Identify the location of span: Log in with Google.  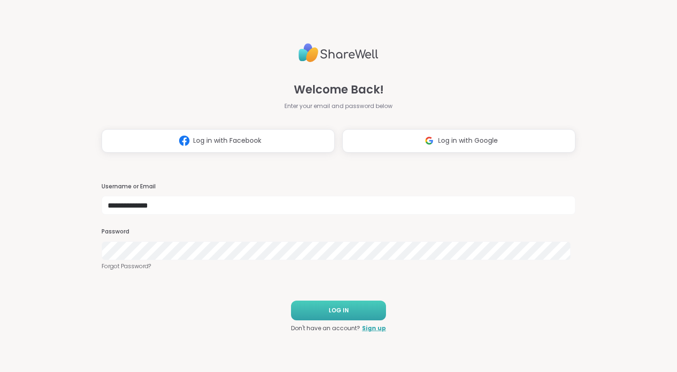
(468, 141).